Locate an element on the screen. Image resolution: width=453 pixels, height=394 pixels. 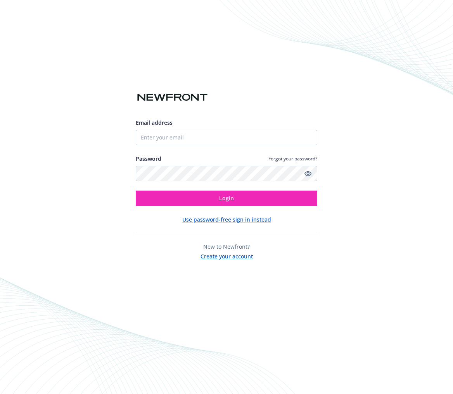
label: Password is located at coordinates (148, 158).